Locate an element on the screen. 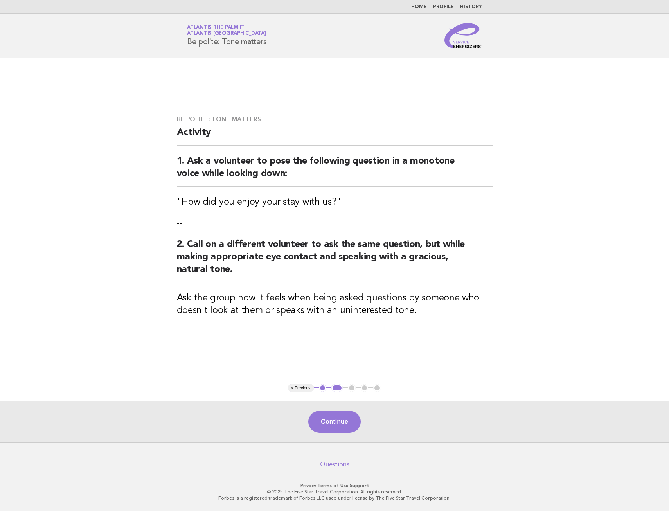  h3: Ask the group how it feels when being asked questions by someone who doesn't look at them or spea... is located at coordinates (335, 304).